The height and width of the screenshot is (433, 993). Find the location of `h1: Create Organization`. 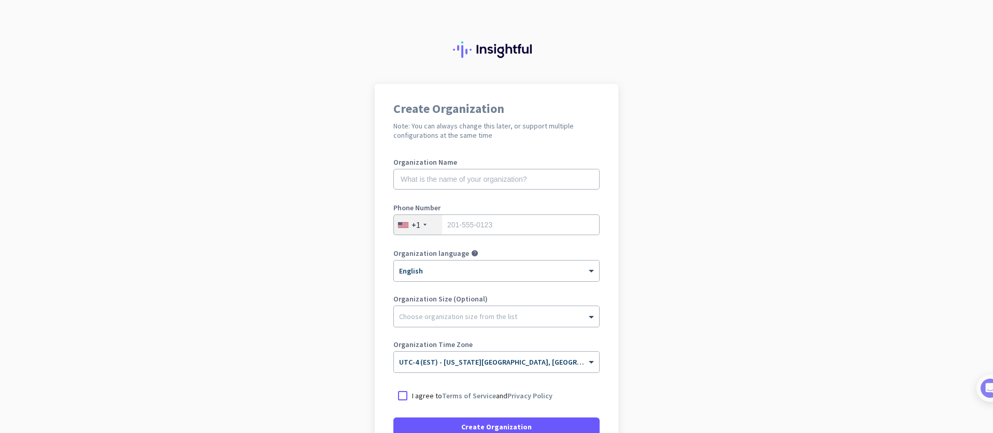

h1: Create Organization is located at coordinates (496, 109).